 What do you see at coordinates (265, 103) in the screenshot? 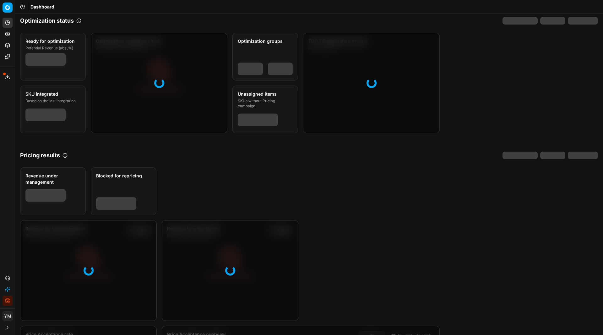
I see `div: SKUs without Pricing campaign` at bounding box center [265, 103].